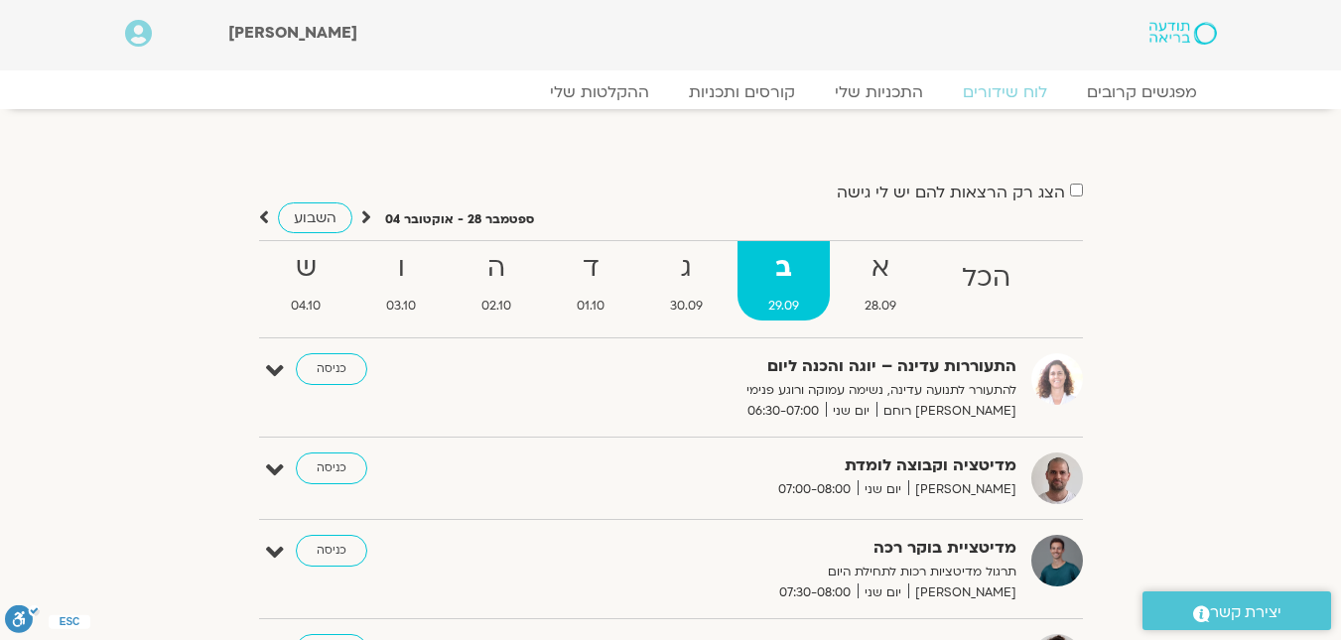 Image resolution: width=1341 pixels, height=640 pixels. Describe the element at coordinates (773, 390) in the screenshot. I see `p: להתעורר לתנועה עדינה, נשימה עמוקה ורוגע פנימי` at that location.